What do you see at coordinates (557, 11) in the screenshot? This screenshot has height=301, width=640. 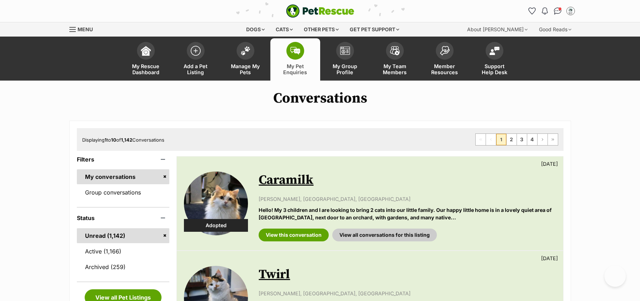 I see `img: chat-41dd97257d64d25036548639549fe6c8038ab92f7586957e7f3b1b290dea8141.svg` at bounding box center [557, 11].